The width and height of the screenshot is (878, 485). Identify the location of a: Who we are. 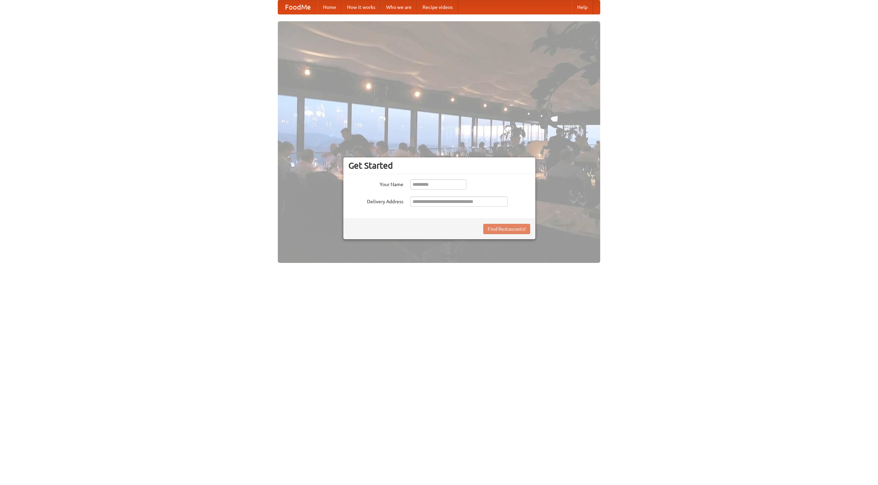
(399, 7).